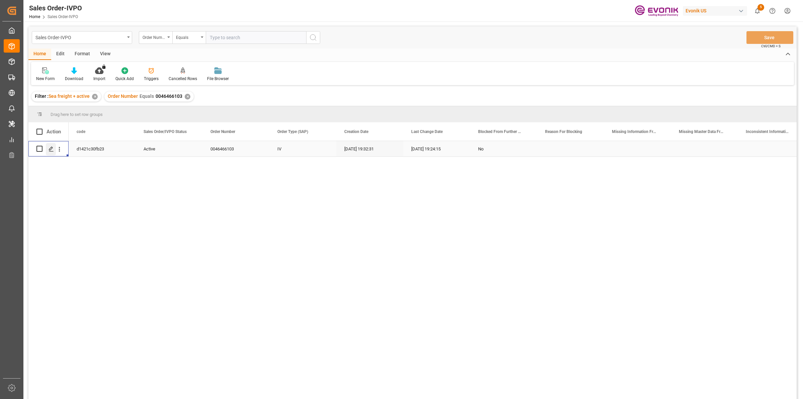 Image resolution: width=803 pixels, height=399 pixels. What do you see at coordinates (701, 132) in the screenshot?
I see `span: Missing Master Data From Header` at bounding box center [701, 132].